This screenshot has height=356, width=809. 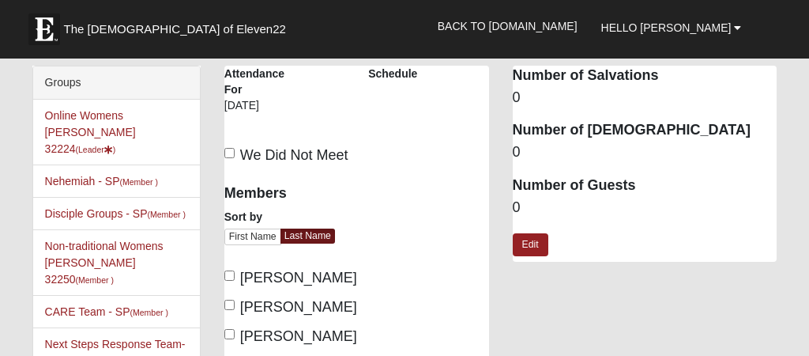 What do you see at coordinates (115, 213) in the screenshot?
I see `a: Disciple Groups - SP(Member )` at bounding box center [115, 213].